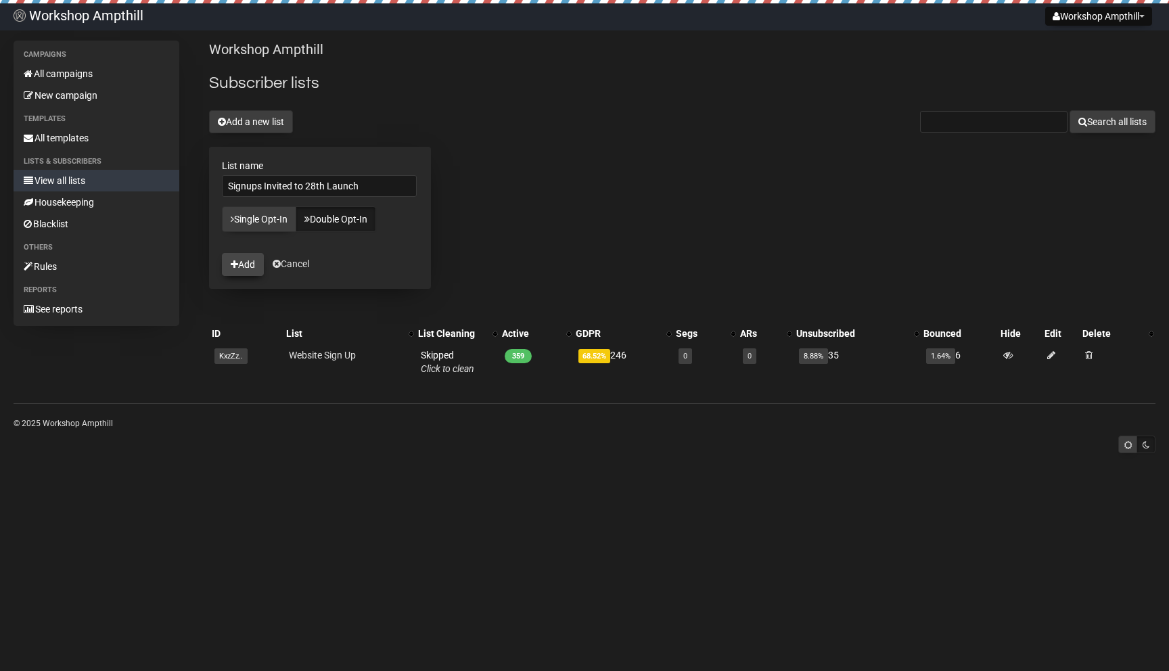 The image size is (1169, 671). I want to click on a: Blacklist, so click(96, 224).